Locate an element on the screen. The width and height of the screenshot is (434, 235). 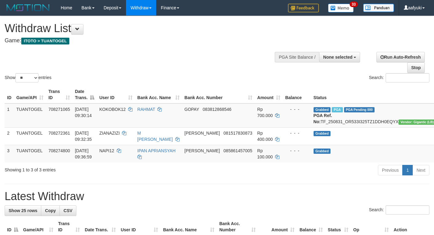
span: None selected is located at coordinates (338, 57).